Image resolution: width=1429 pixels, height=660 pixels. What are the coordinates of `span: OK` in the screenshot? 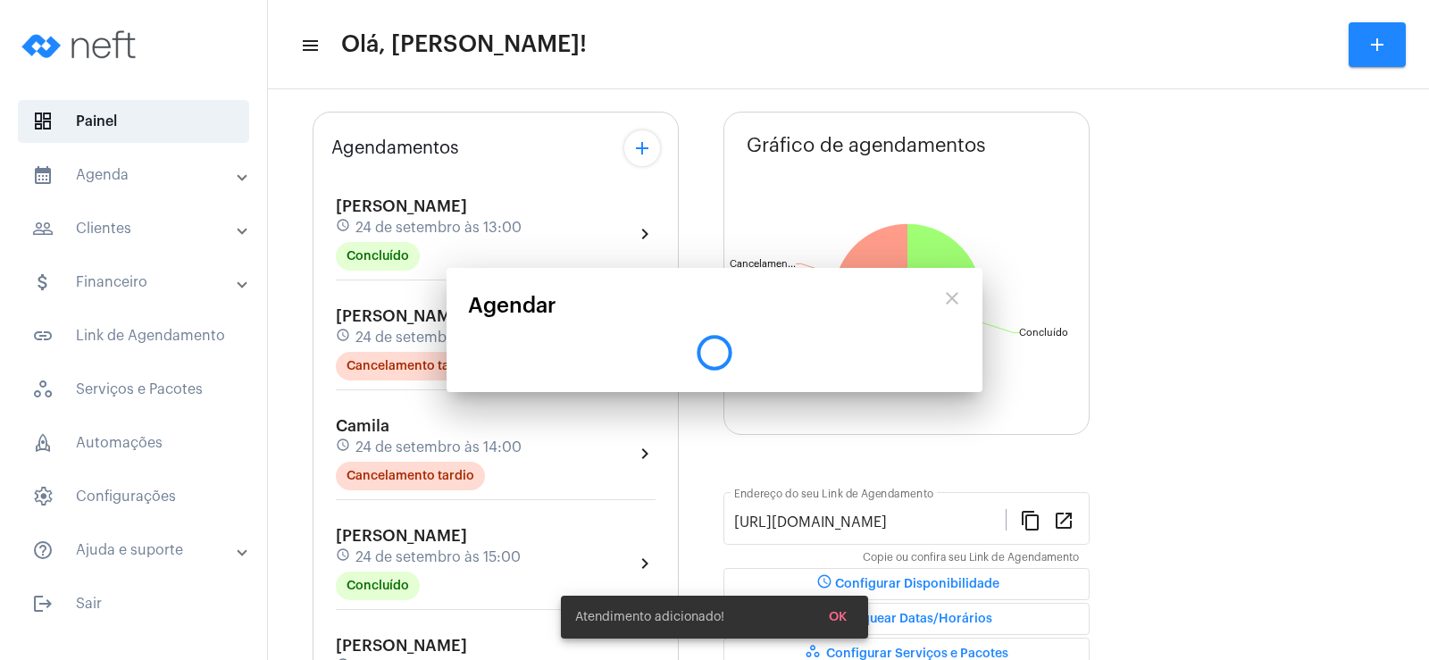 It's located at (838, 617).